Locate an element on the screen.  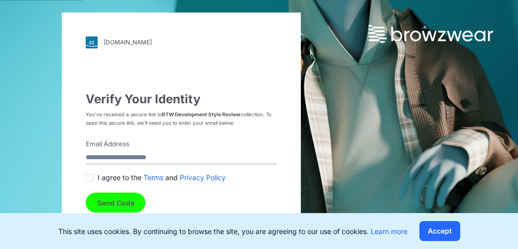
p: This site uses cookies. By continuing to browse the site, you are agreeing to our use of cookies. is located at coordinates (233, 231).